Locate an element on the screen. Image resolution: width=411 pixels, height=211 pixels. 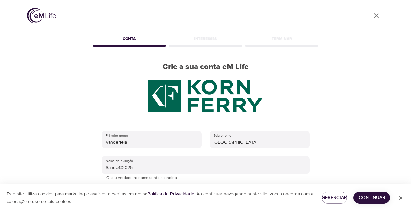
span: Gerenciar is located at coordinates (335, 197).